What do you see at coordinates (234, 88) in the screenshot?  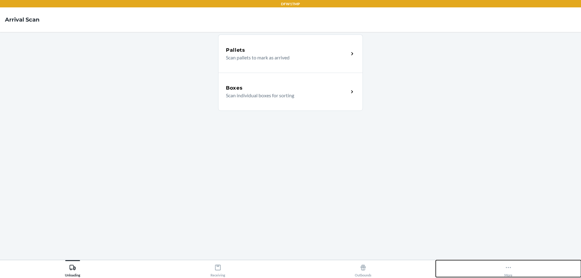 I see `h5: Boxes` at bounding box center [234, 88].